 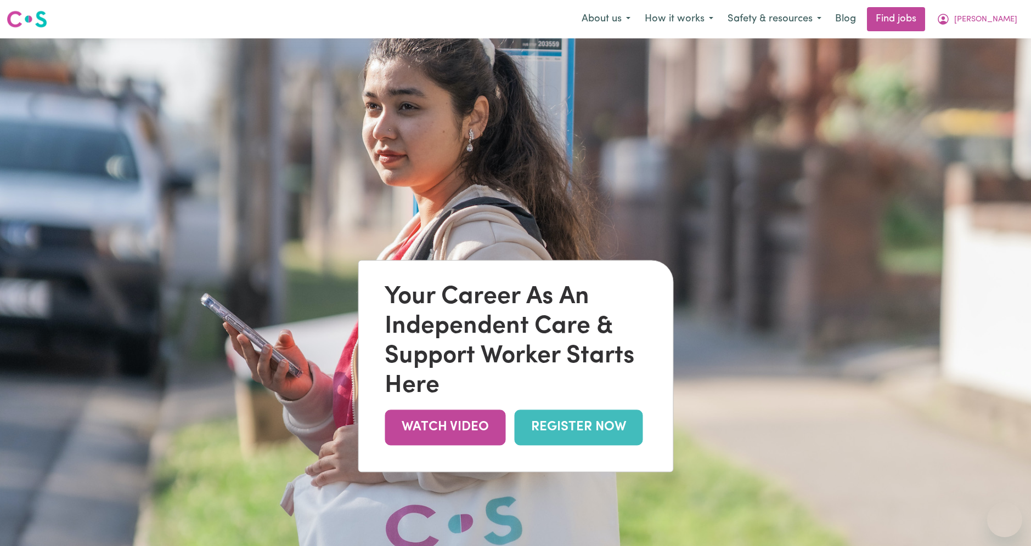 I want to click on button: About us, so click(x=606, y=19).